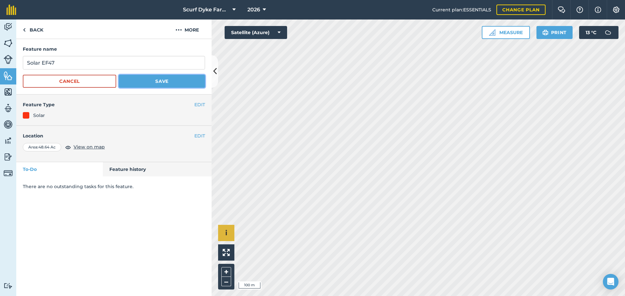 This screenshot has height=296, width=625. I want to click on span: View on map, so click(89, 147).